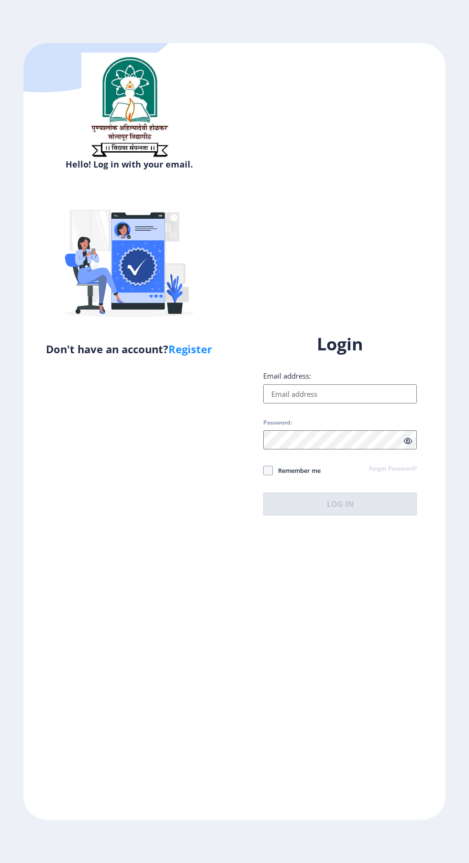 Image resolution: width=469 pixels, height=863 pixels. I want to click on h6: Hello! Log in with your email., so click(129, 164).